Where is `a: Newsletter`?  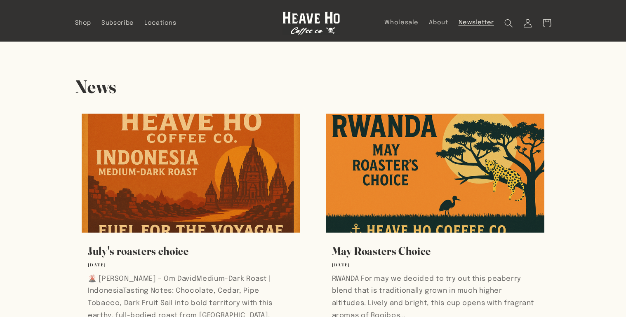 a: Newsletter is located at coordinates (476, 23).